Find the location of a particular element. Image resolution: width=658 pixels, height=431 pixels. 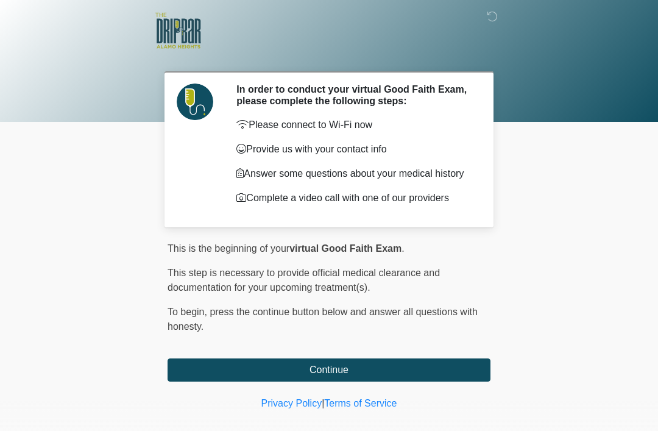

p: Answer some questions about your medical history is located at coordinates (354, 174).